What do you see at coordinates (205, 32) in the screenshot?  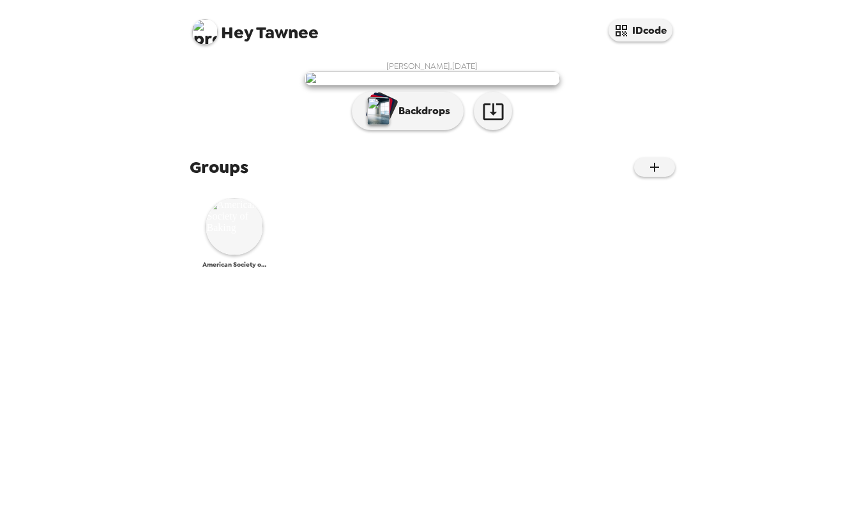 I see `img: profile pic` at bounding box center [205, 32].